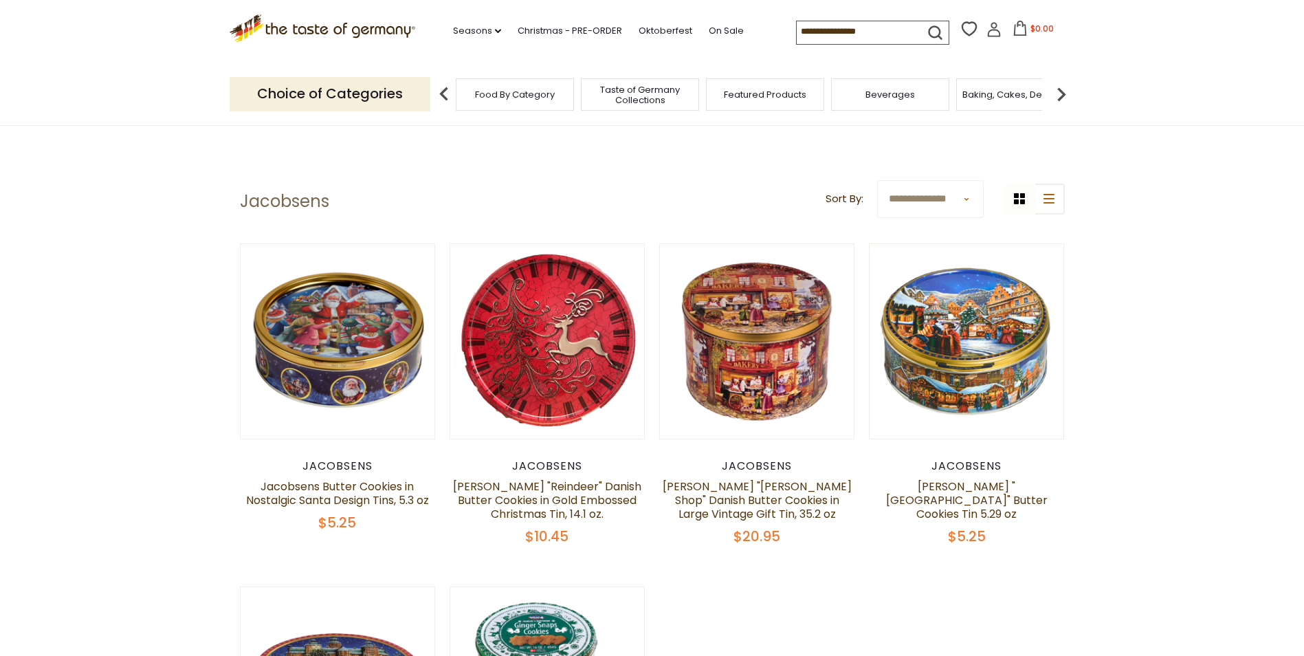 This screenshot has height=656, width=1304. I want to click on a: Featured Products, so click(765, 94).